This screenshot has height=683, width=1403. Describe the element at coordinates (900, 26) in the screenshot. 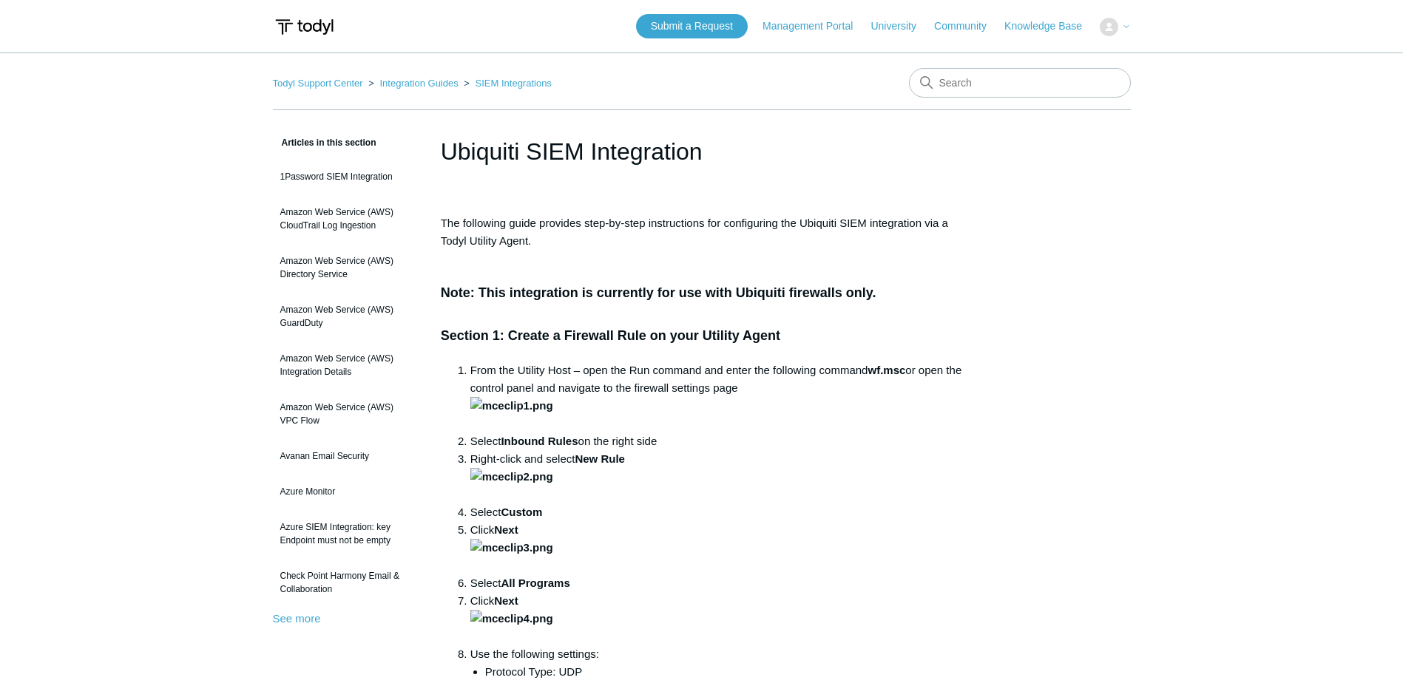

I see `a: University` at that location.